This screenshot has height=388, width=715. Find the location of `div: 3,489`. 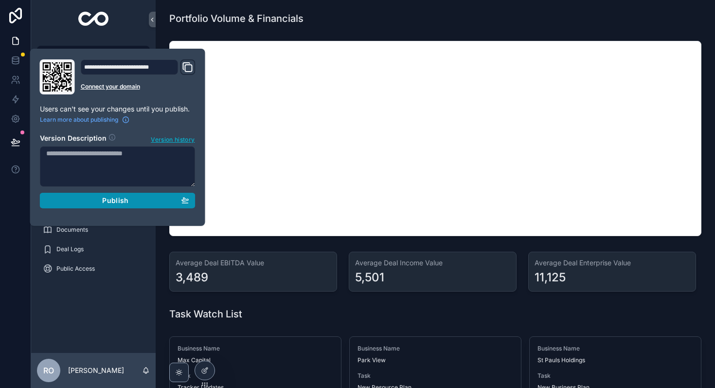

div: 3,489 is located at coordinates (192, 277).